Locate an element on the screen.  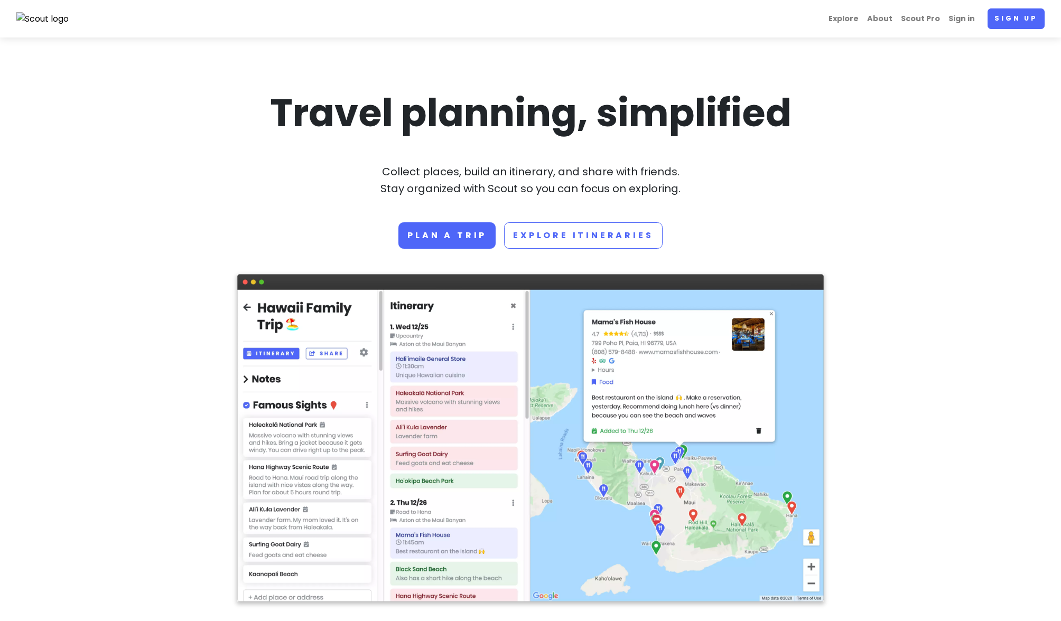
a: About is located at coordinates (880, 18).